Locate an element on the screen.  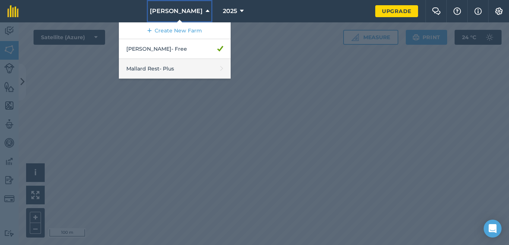
img: Two speech bubbles overlapping with the left bubble in the forefront is located at coordinates (436, 11).